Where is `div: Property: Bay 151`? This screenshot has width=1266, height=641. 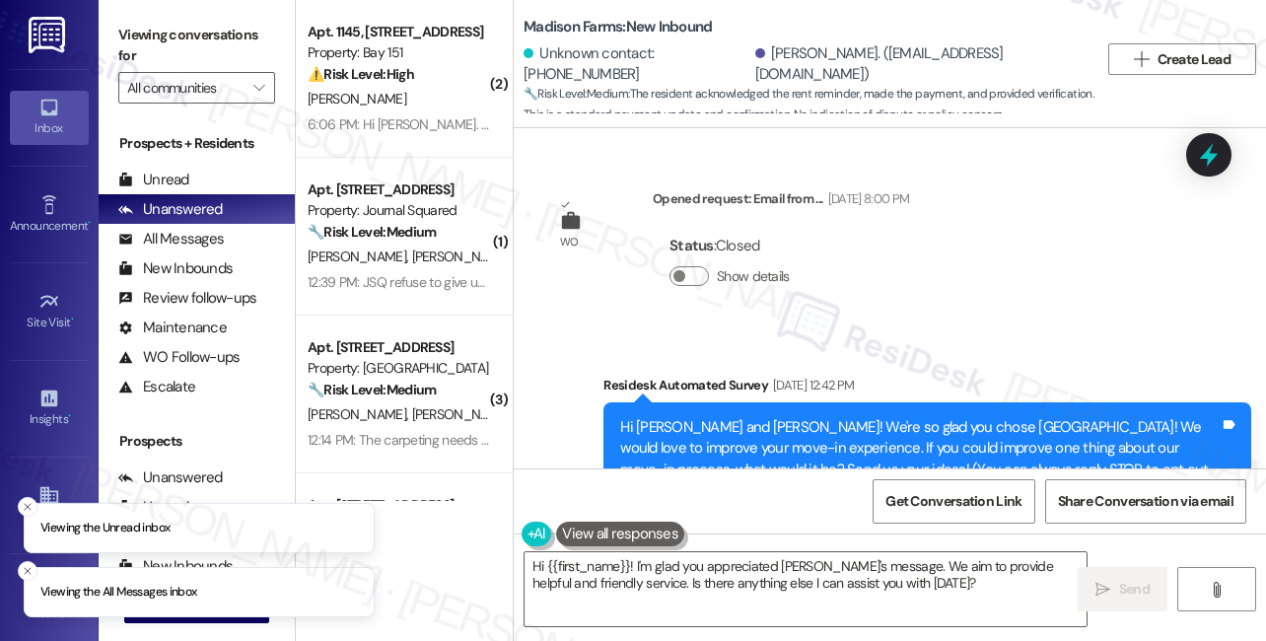
div: Property: Bay 151 is located at coordinates (398, 52).